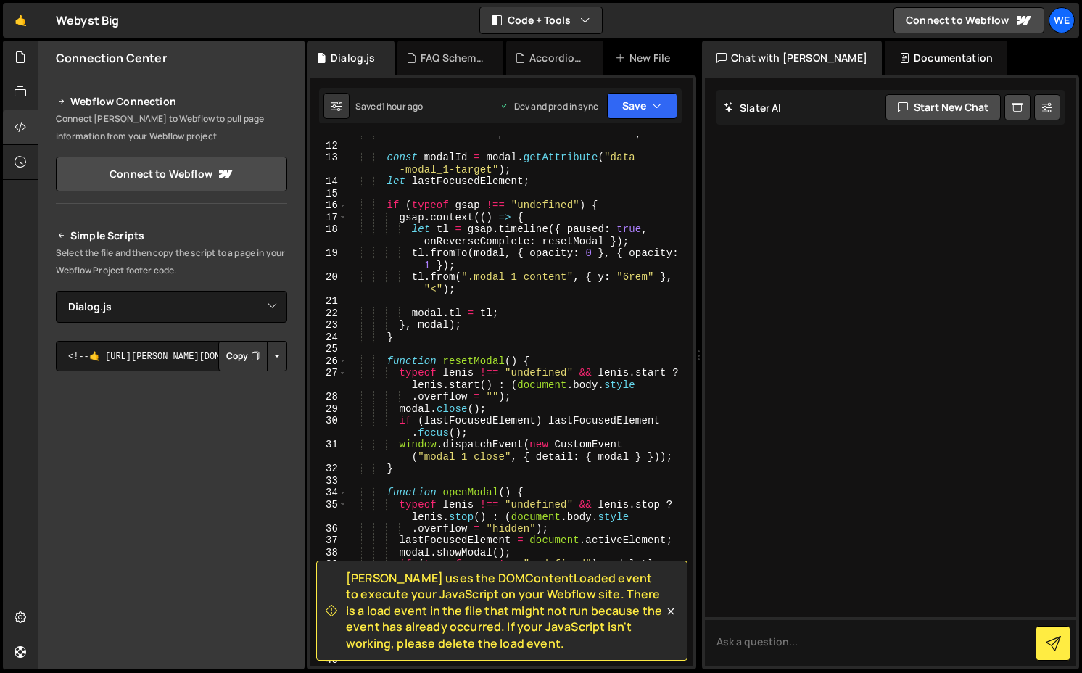  I want to click on div: 37, so click(329, 540).